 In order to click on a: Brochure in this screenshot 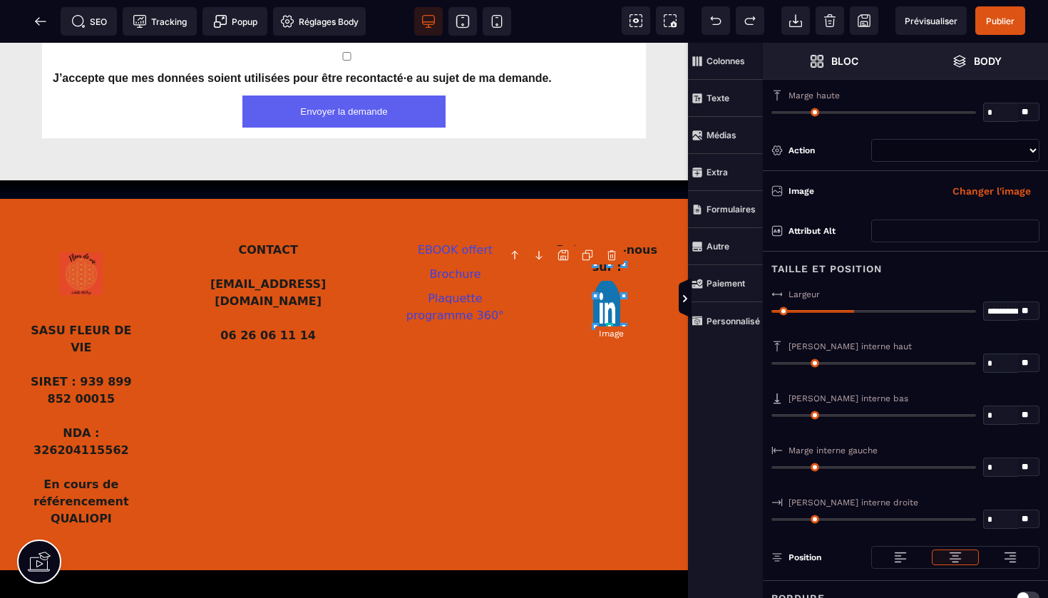, I will do `click(455, 231)`.